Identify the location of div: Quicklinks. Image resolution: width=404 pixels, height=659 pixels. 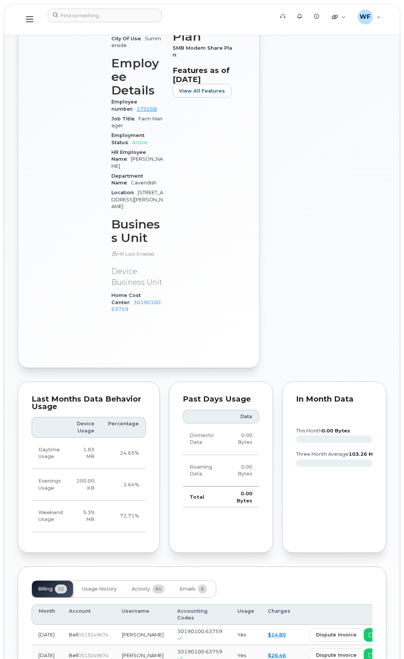
(339, 17).